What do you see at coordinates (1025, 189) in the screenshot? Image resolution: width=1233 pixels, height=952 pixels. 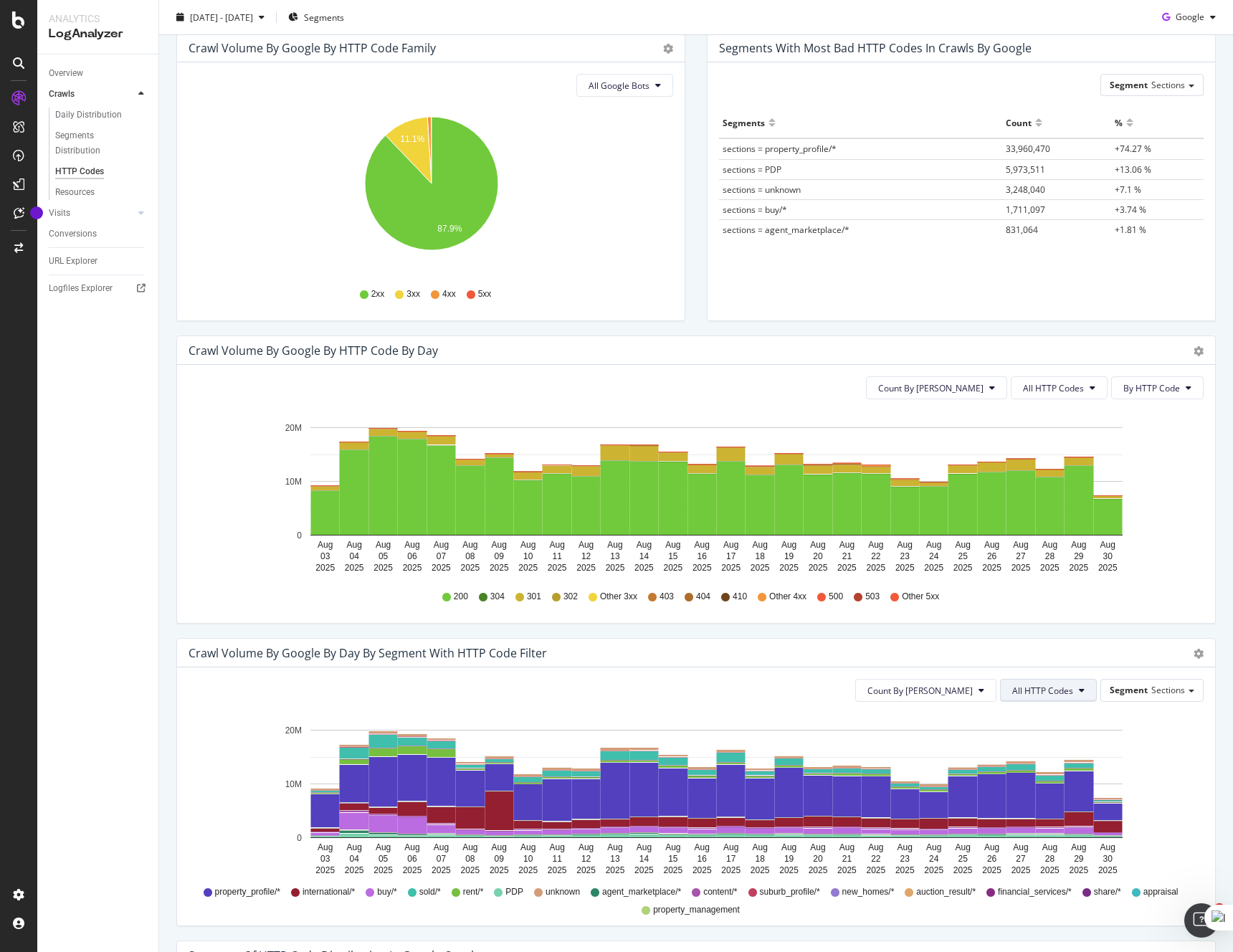 I see `span: 3,248,040` at bounding box center [1025, 189].